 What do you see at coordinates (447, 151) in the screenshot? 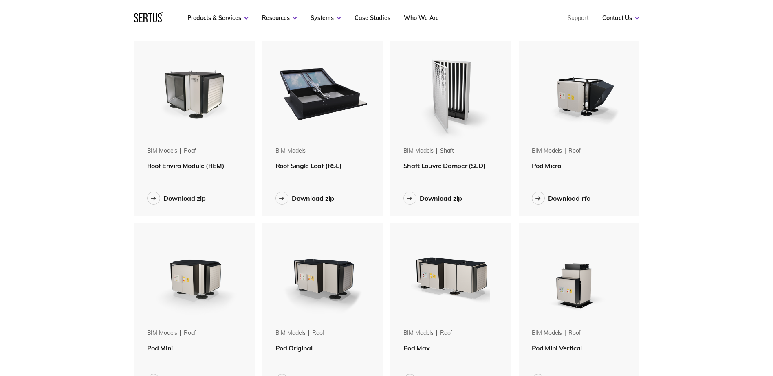
I see `div: shaft` at bounding box center [447, 151].